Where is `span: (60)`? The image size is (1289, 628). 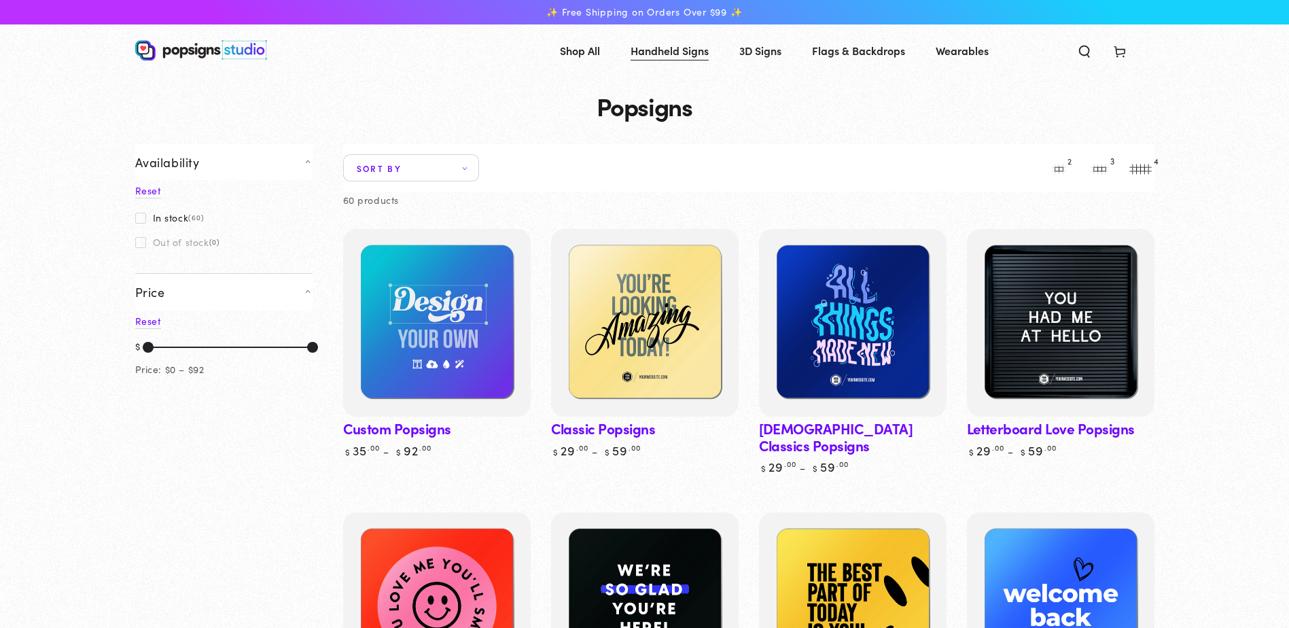
span: (60) is located at coordinates (196, 217).